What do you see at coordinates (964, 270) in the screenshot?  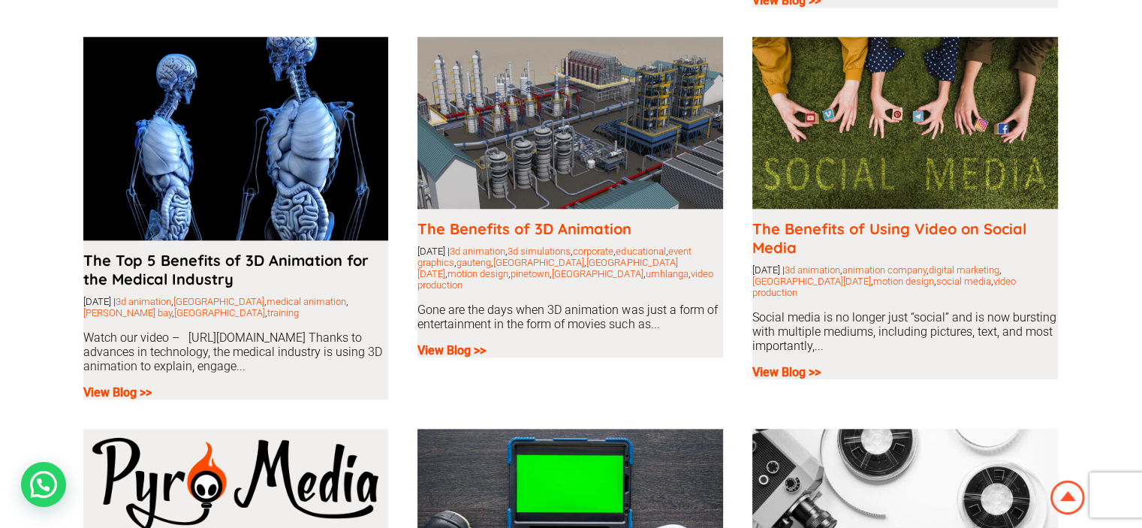 I see `a: digital marketing` at bounding box center [964, 270].